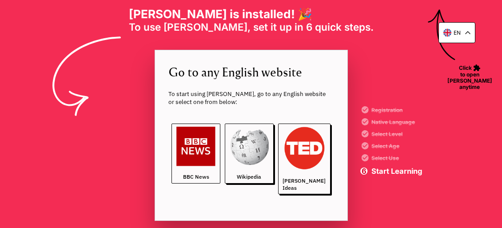  I want to click on span: Wikipedia, so click(249, 177).